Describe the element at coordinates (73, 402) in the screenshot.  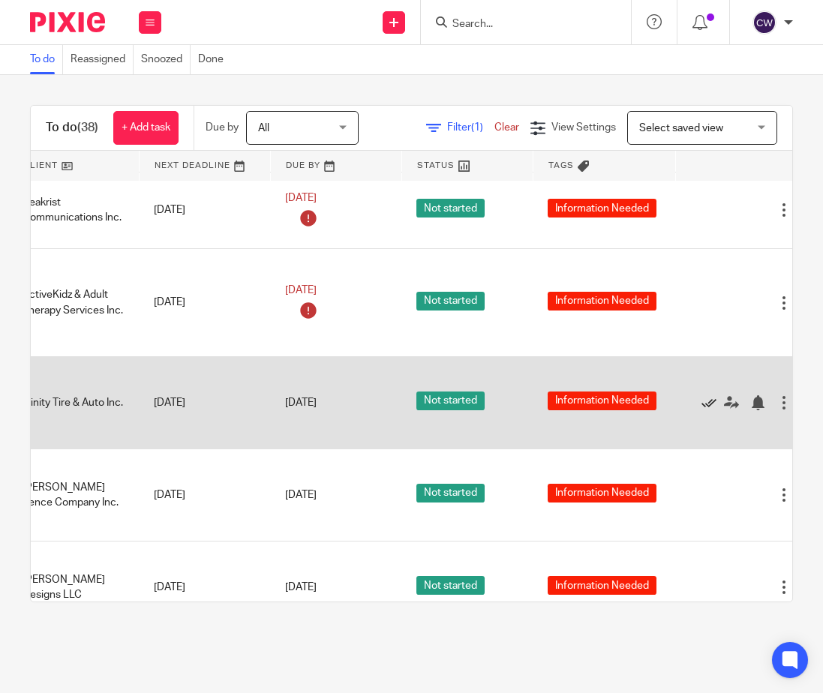
I see `td: Trinity Tire & Auto Inc.` at that location.